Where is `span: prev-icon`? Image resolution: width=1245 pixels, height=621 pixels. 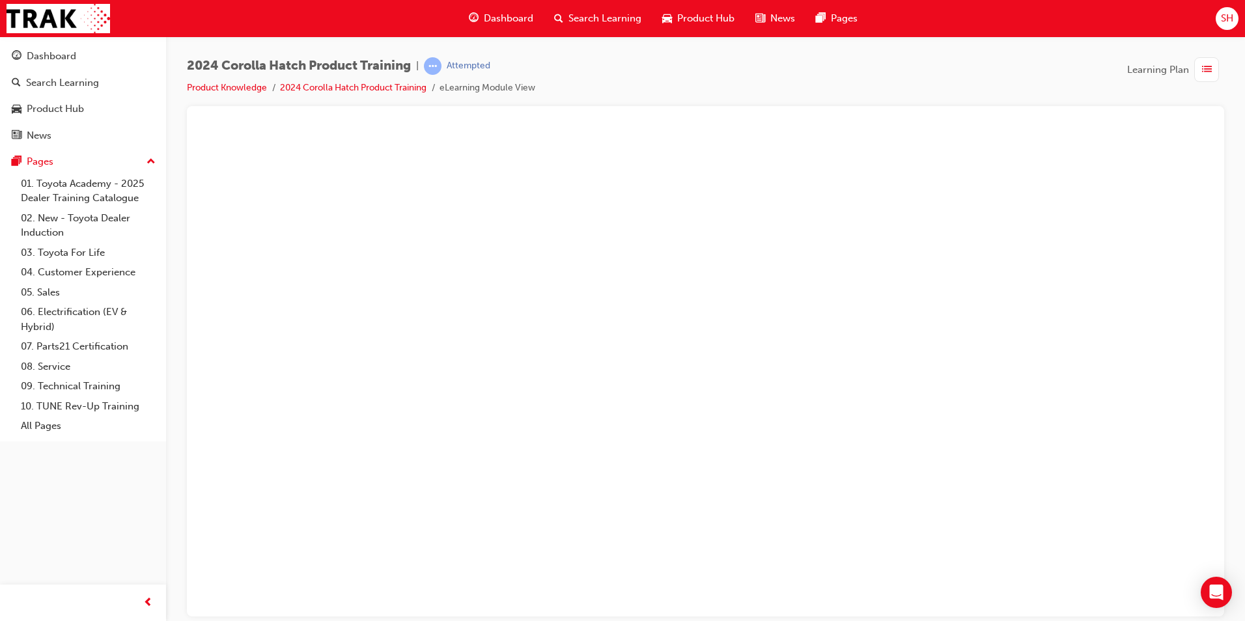 span: prev-icon is located at coordinates (148, 603).